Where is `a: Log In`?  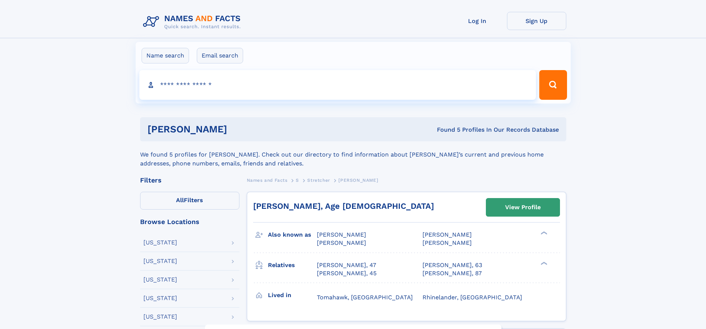 a: Log In is located at coordinates (477, 21).